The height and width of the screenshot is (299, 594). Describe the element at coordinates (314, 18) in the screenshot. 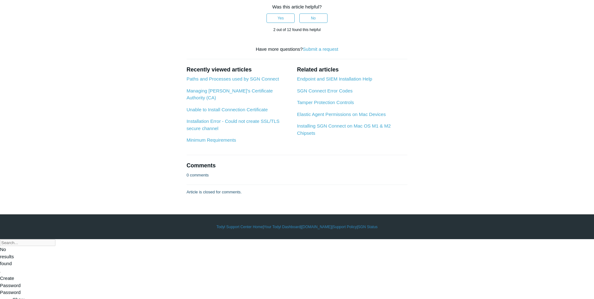

I see `button: This article was not helpful` at that location.